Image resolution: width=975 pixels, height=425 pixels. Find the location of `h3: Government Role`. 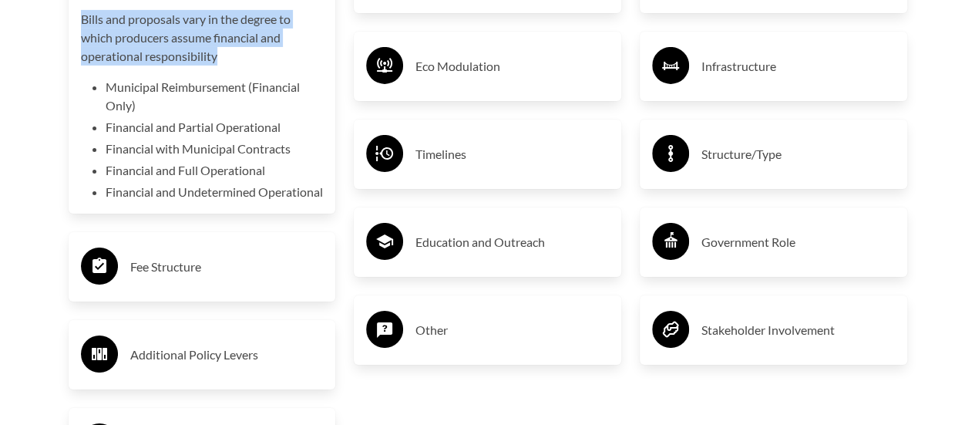

h3: Government Role is located at coordinates (798, 242).